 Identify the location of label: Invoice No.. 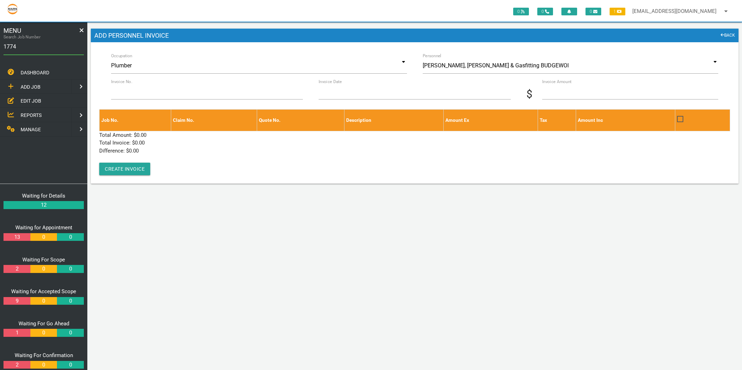
(122, 82).